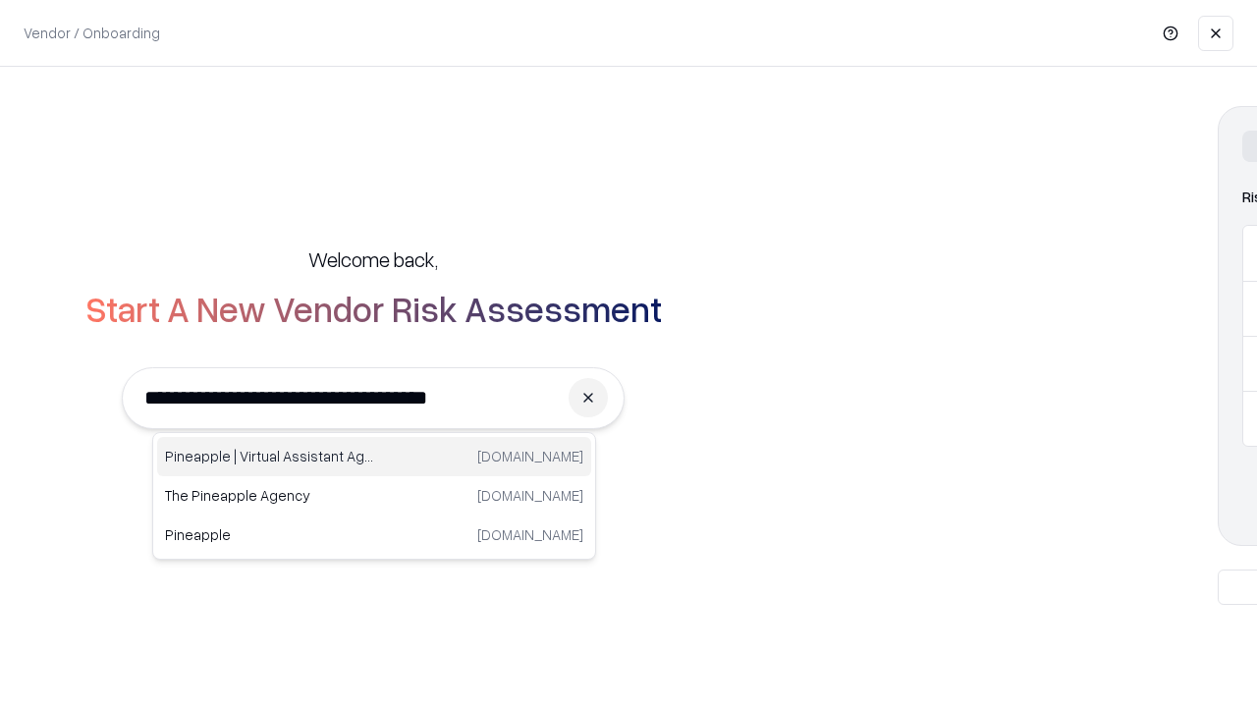 The width and height of the screenshot is (1257, 707). Describe the element at coordinates (373, 308) in the screenshot. I see `h2: Start A New Vendor Risk Assessment` at that location.